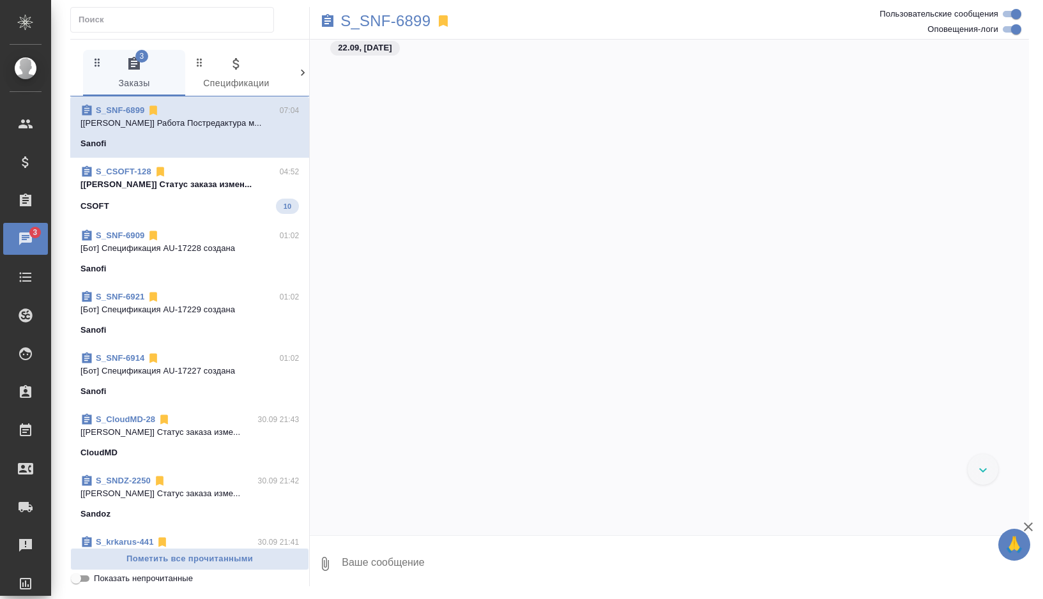 This screenshot has width=1043, height=599. Describe the element at coordinates (123, 171) in the screenshot. I see `a: S_CSOFT-128` at that location.